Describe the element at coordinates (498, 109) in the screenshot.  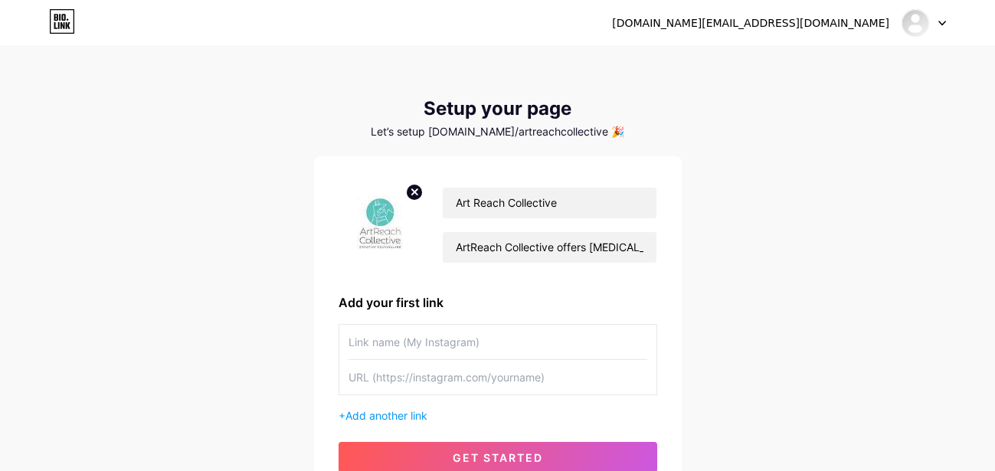
I see `div: Setup your page` at that location.